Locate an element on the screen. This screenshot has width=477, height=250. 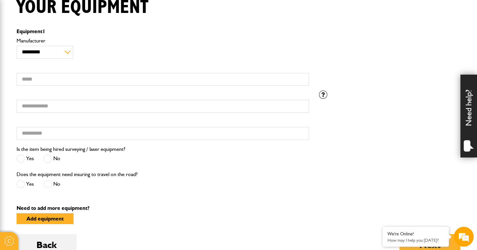
label: Is the item being hired surveying / laser equipment? is located at coordinates (71, 149).